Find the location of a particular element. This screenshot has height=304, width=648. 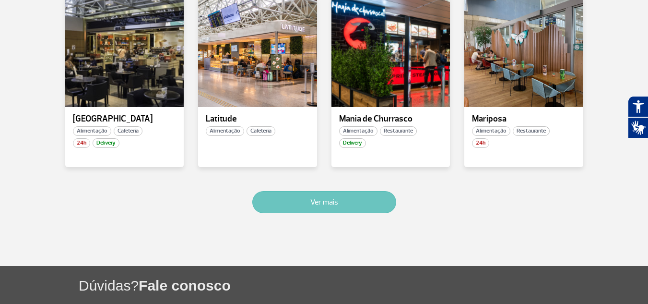

h1: Dúvidas? is located at coordinates (363, 285).